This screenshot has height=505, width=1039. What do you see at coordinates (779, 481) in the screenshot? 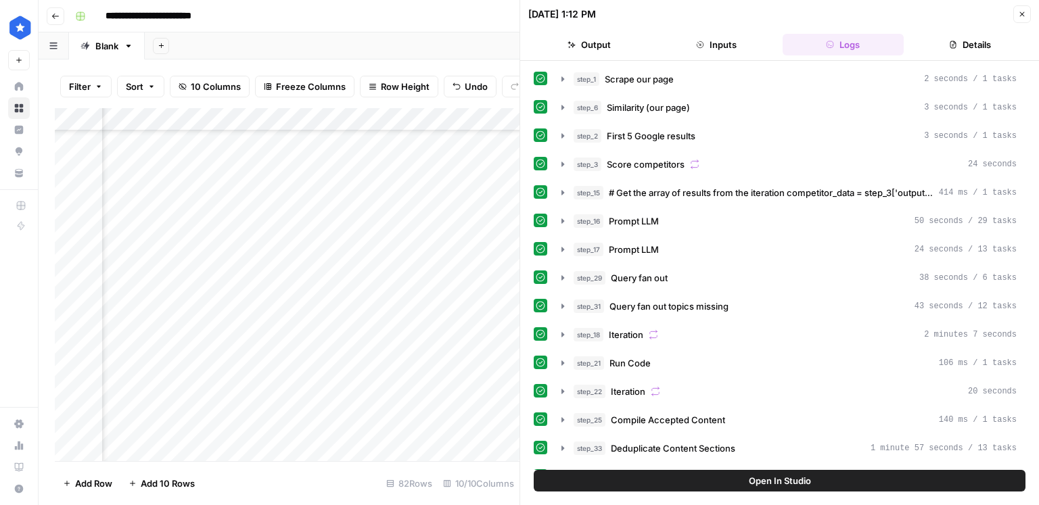
I see `button: Open In Studio` at bounding box center [779, 481].